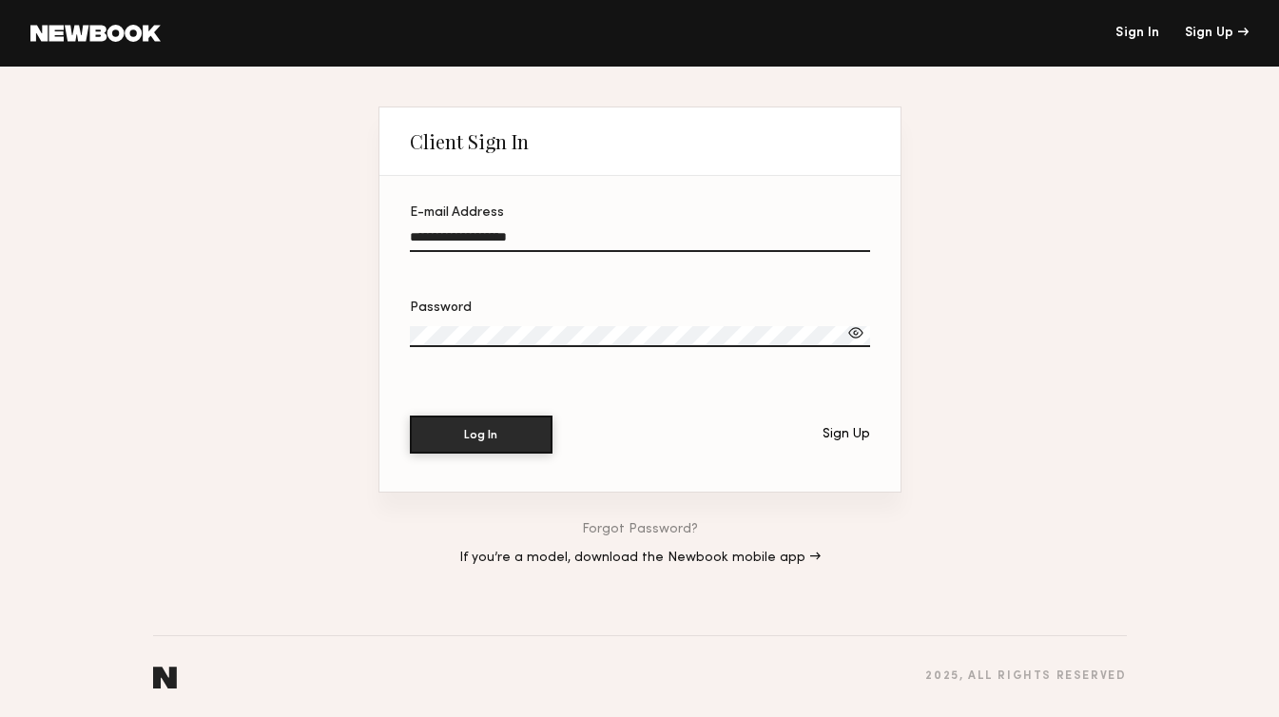 Image resolution: width=1279 pixels, height=717 pixels. I want to click on div: 2025 , all rights reserved, so click(1025, 676).